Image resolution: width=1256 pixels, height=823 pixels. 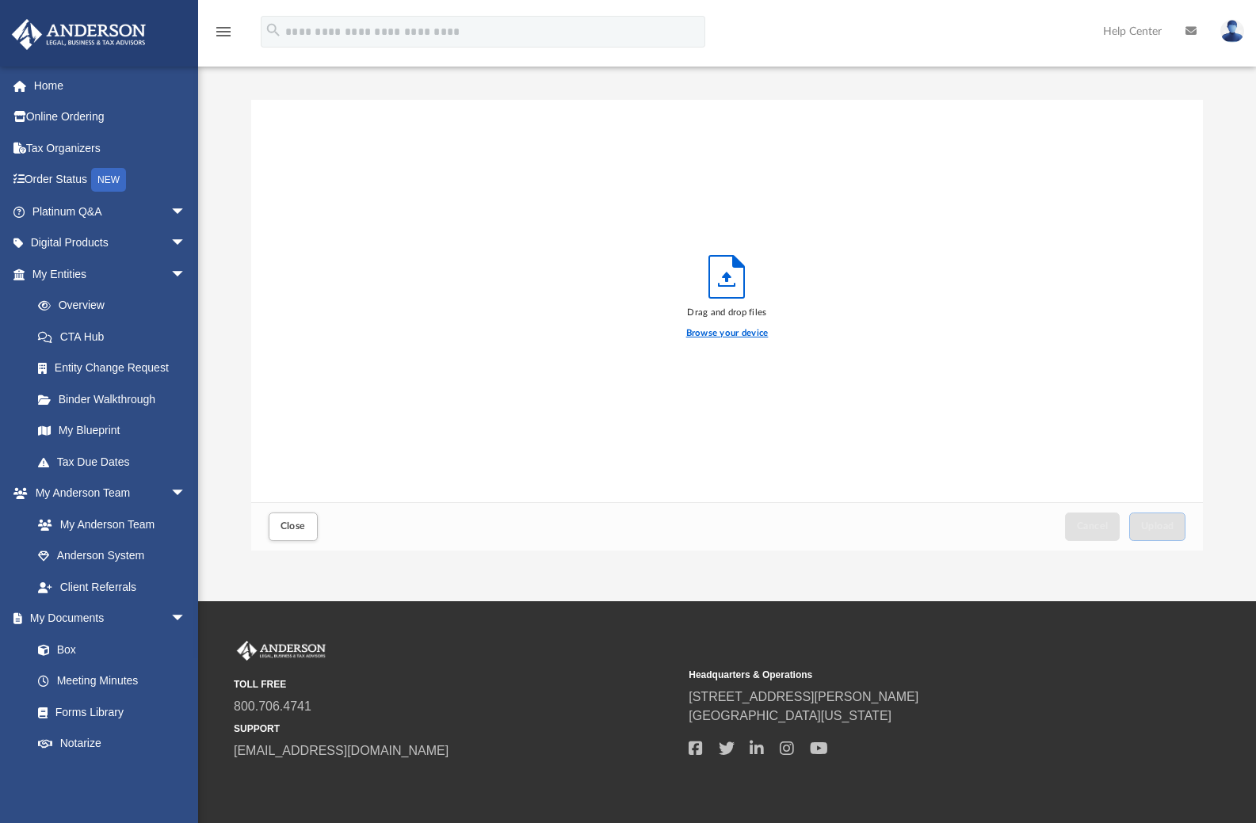 What do you see at coordinates (1093, 526) in the screenshot?
I see `button: Cancel` at bounding box center [1093, 526].